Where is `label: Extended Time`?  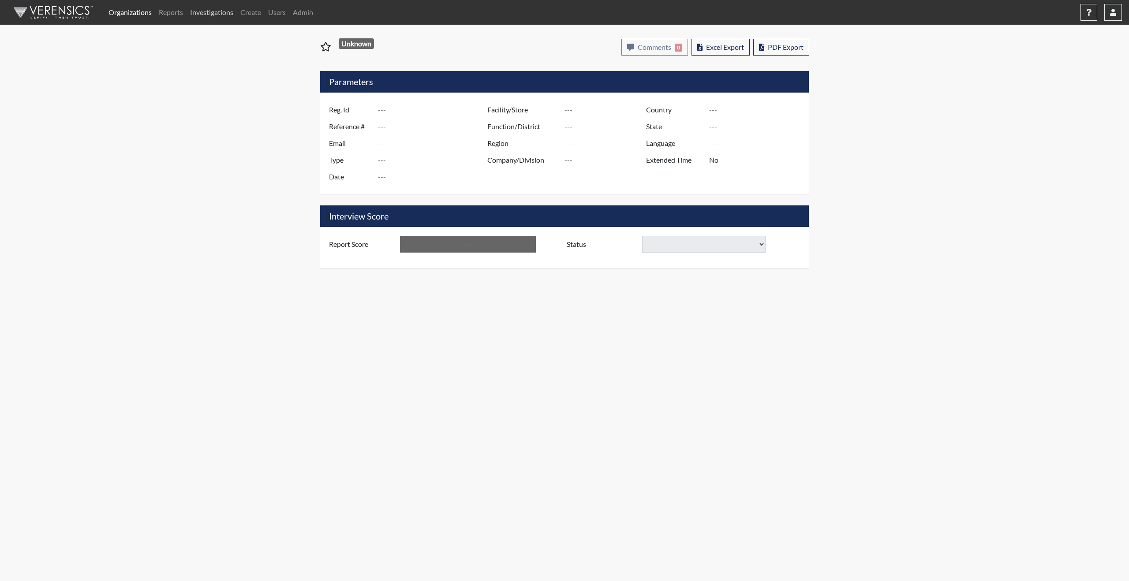
label: Extended Time is located at coordinates (675, 160).